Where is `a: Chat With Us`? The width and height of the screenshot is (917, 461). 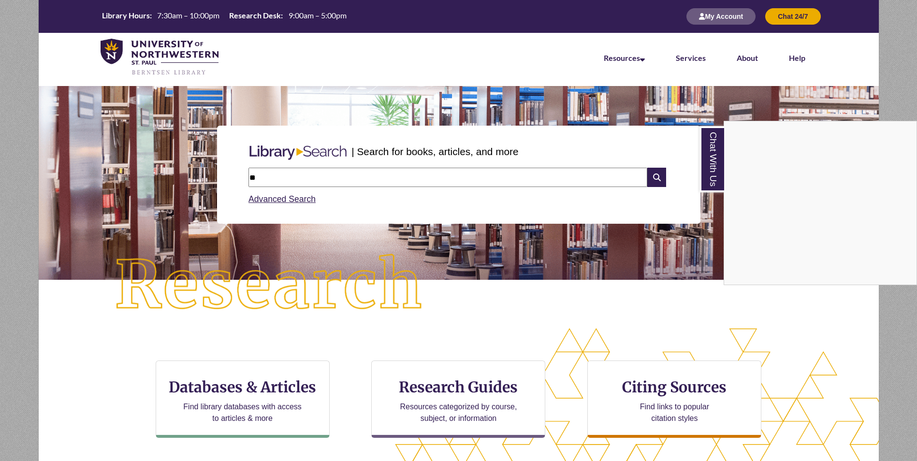
a: Chat With Us is located at coordinates (712, 159).